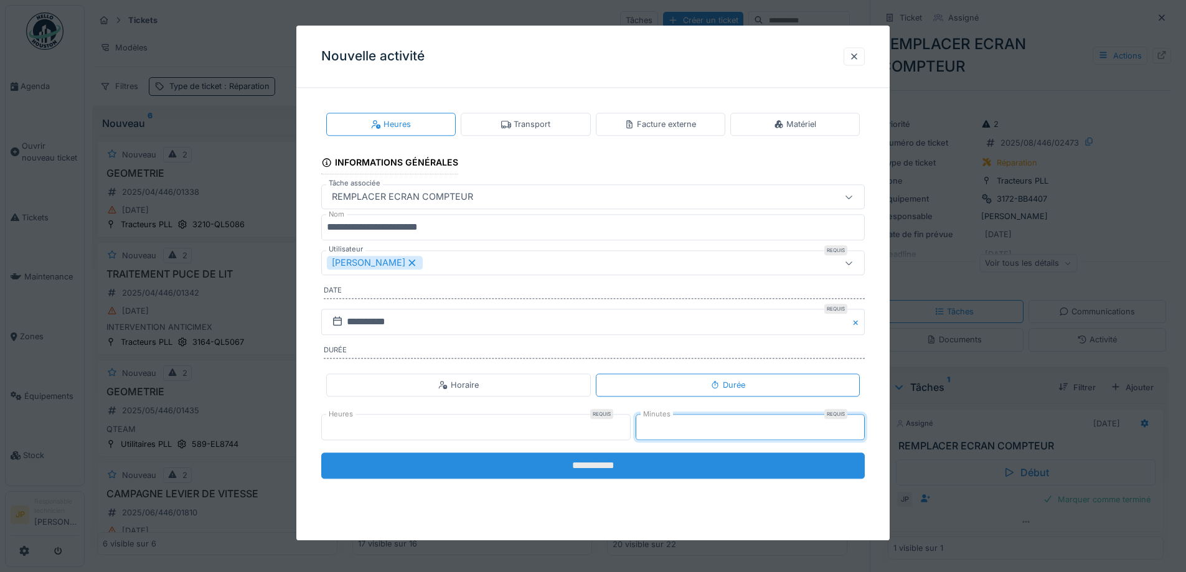  Describe the element at coordinates (458, 385) in the screenshot. I see `div: Horaire` at that location.